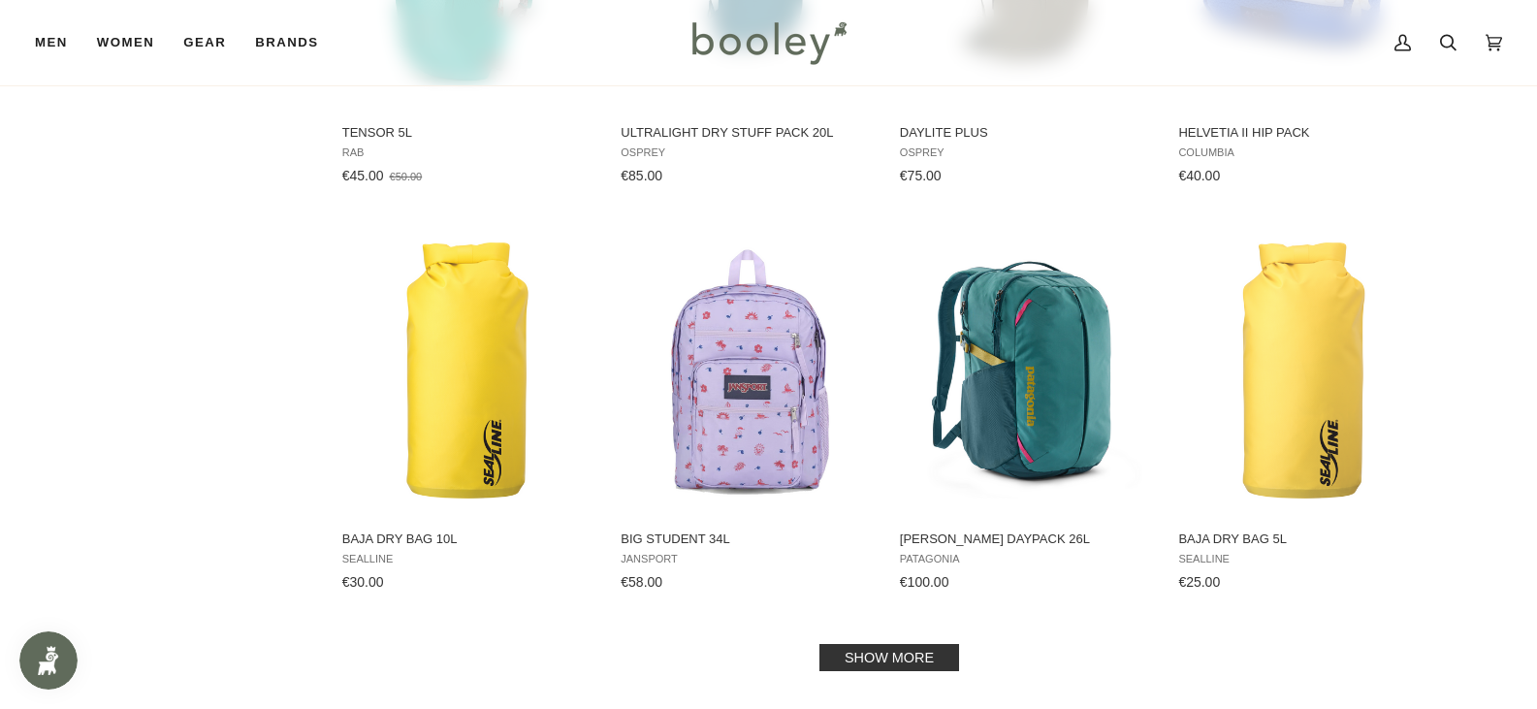 The image size is (1537, 709). I want to click on a: Baja Dry Bag 5L, so click(1303, 411).